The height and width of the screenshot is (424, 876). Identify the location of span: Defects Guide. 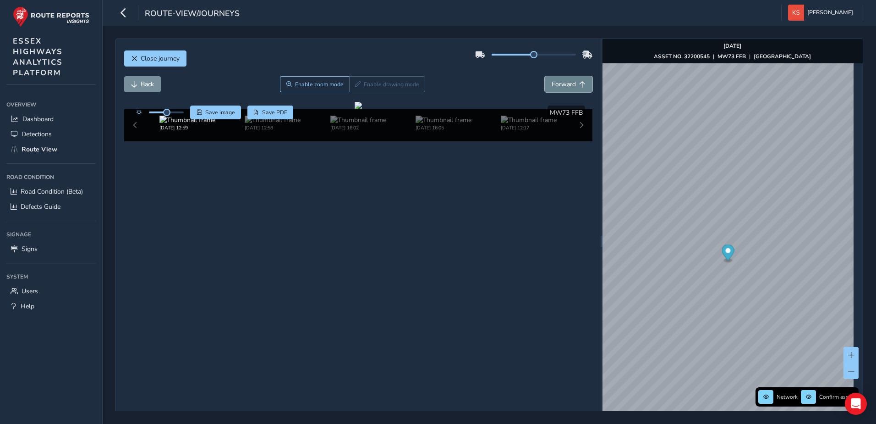
(40, 206).